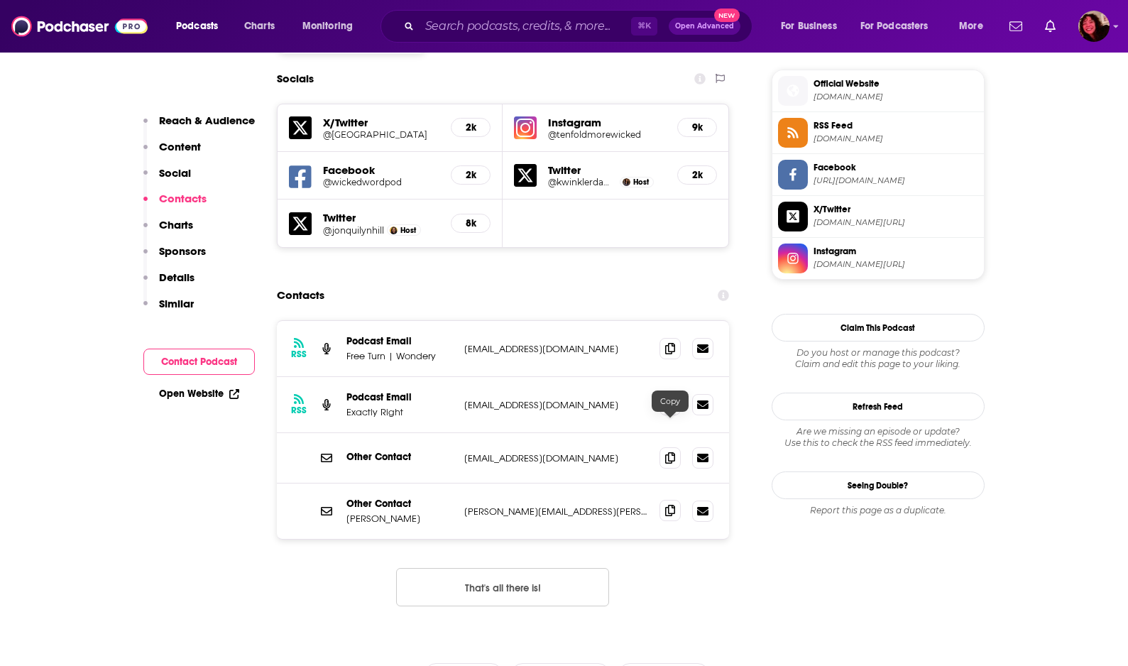 The image size is (1128, 666). I want to click on span: Do you host or manage this podcast?, so click(878, 353).